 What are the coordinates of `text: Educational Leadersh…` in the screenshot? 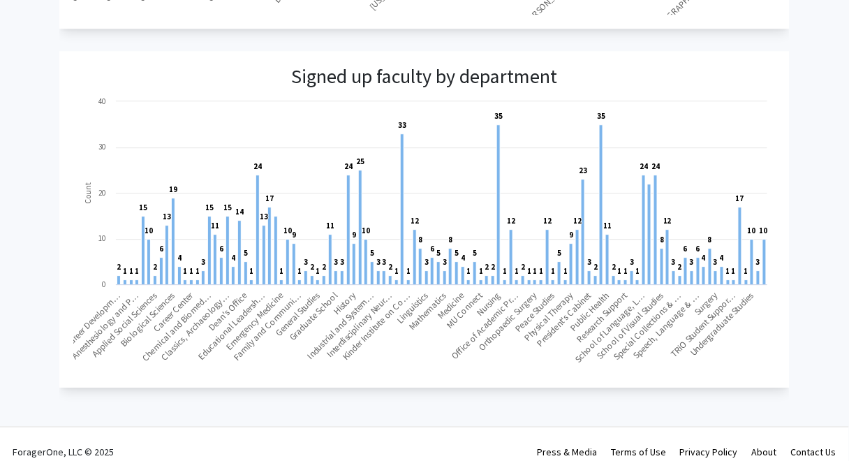 It's located at (232, 326).